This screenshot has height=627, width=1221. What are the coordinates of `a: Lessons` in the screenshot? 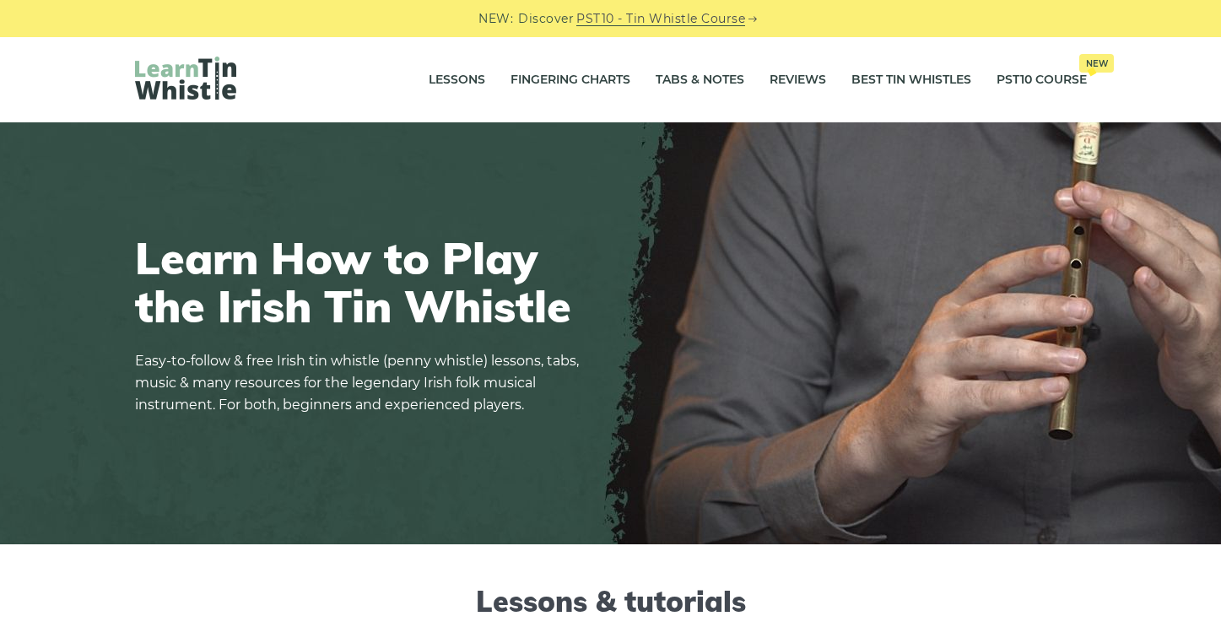 It's located at (457, 80).